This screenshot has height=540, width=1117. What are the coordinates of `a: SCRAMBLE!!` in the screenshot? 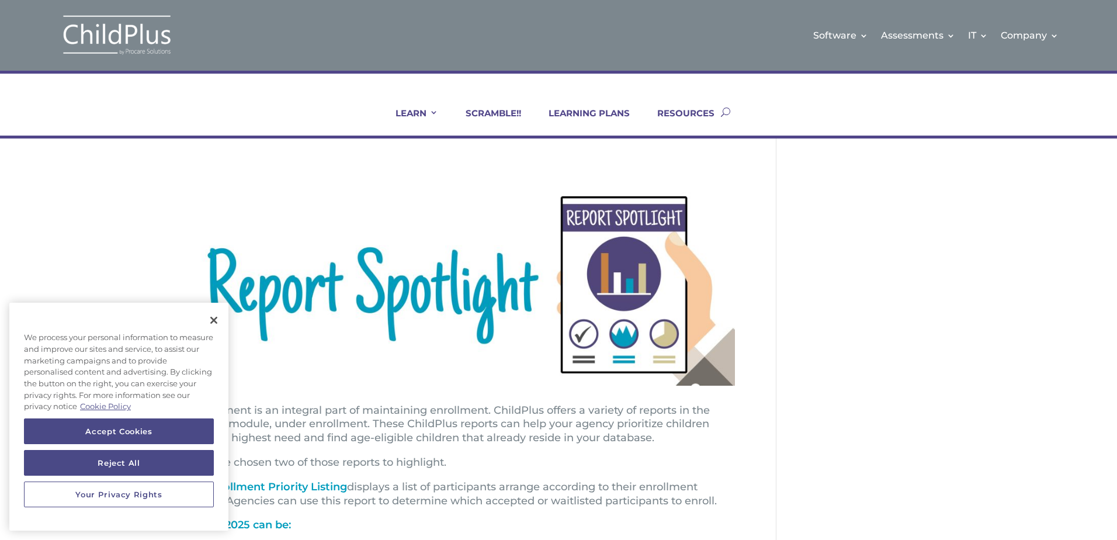 It's located at (486, 122).